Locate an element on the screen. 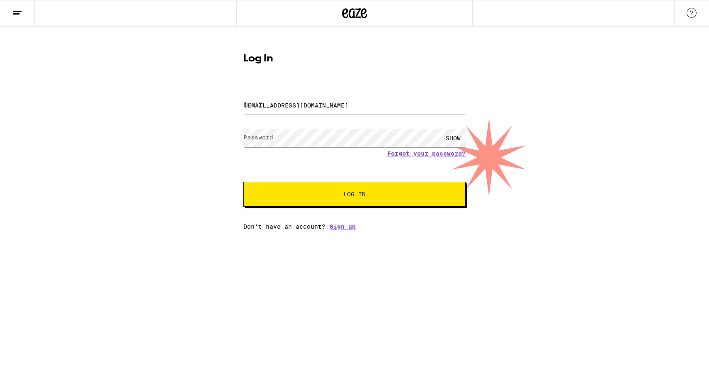 This screenshot has height=366, width=709. h1: Log In is located at coordinates (354, 59).